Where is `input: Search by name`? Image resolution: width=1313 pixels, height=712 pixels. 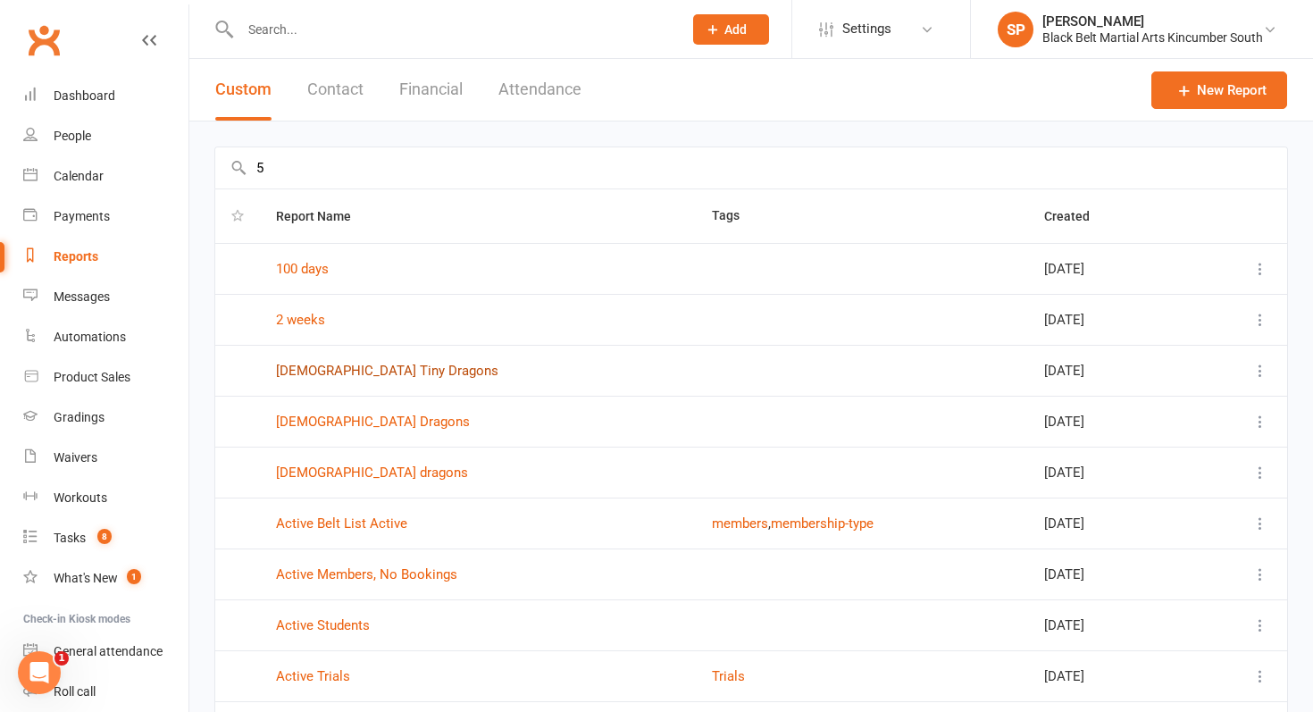 input: Search by name is located at coordinates (751, 168).